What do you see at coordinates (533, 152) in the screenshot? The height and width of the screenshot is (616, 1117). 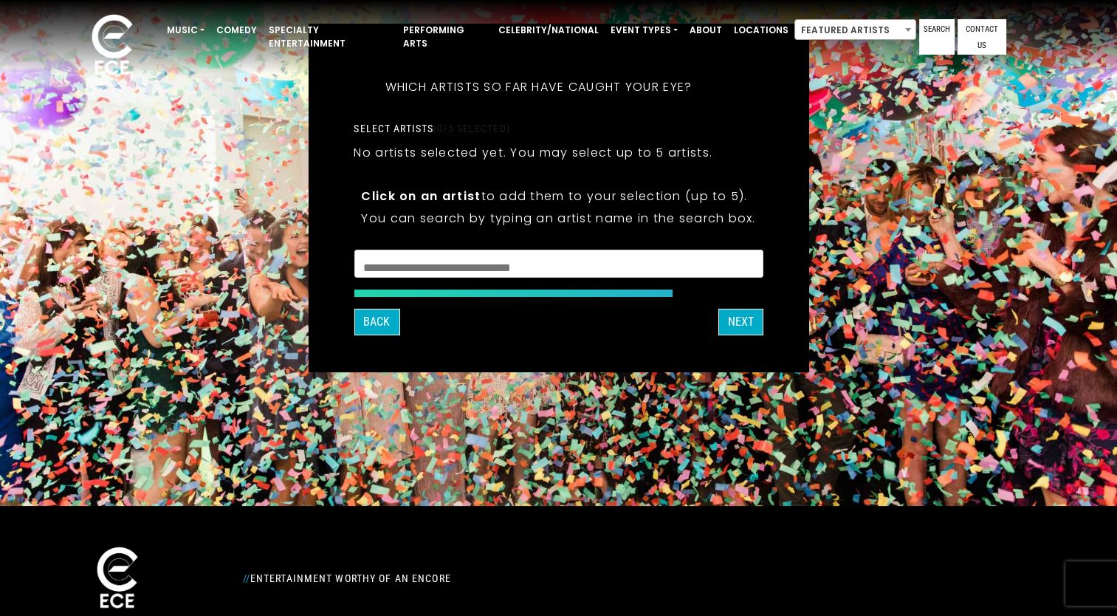 I see `p: No artists selected yet. You may select up to 5 artists.` at bounding box center [533, 152].